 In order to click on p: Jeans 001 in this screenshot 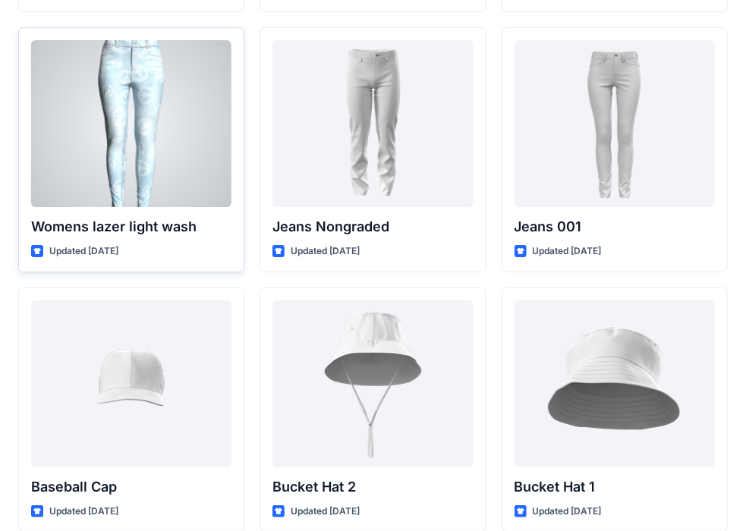, I will do `click(615, 227)`.